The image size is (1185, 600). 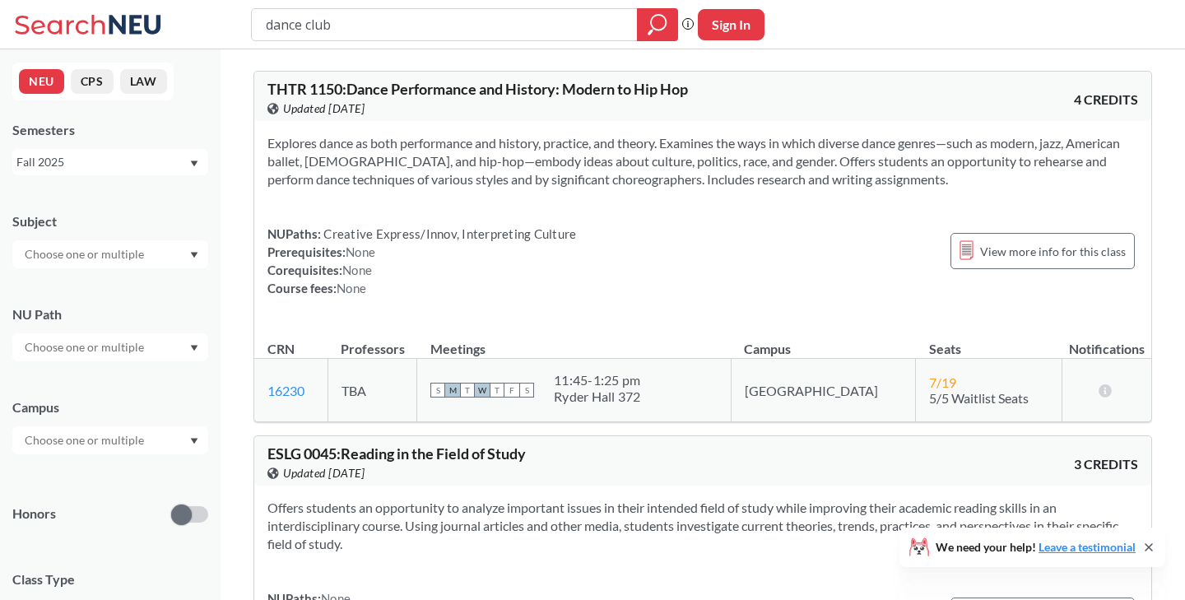 I want to click on p: Honors, so click(x=34, y=513).